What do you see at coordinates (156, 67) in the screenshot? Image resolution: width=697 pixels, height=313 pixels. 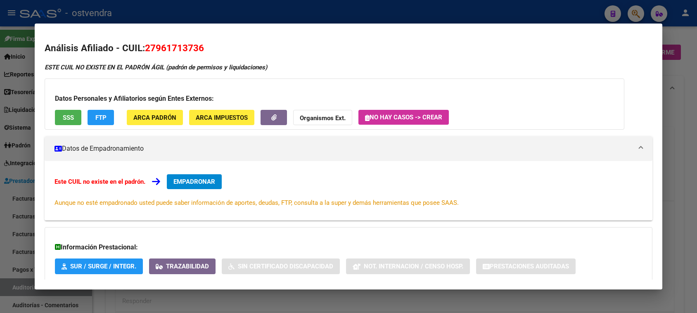 I see `strong: ESTE CUIL NO EXISTE EN EL PADRÓN ÁGIL (padrón de permisos y liquidaciones)` at bounding box center [156, 67].